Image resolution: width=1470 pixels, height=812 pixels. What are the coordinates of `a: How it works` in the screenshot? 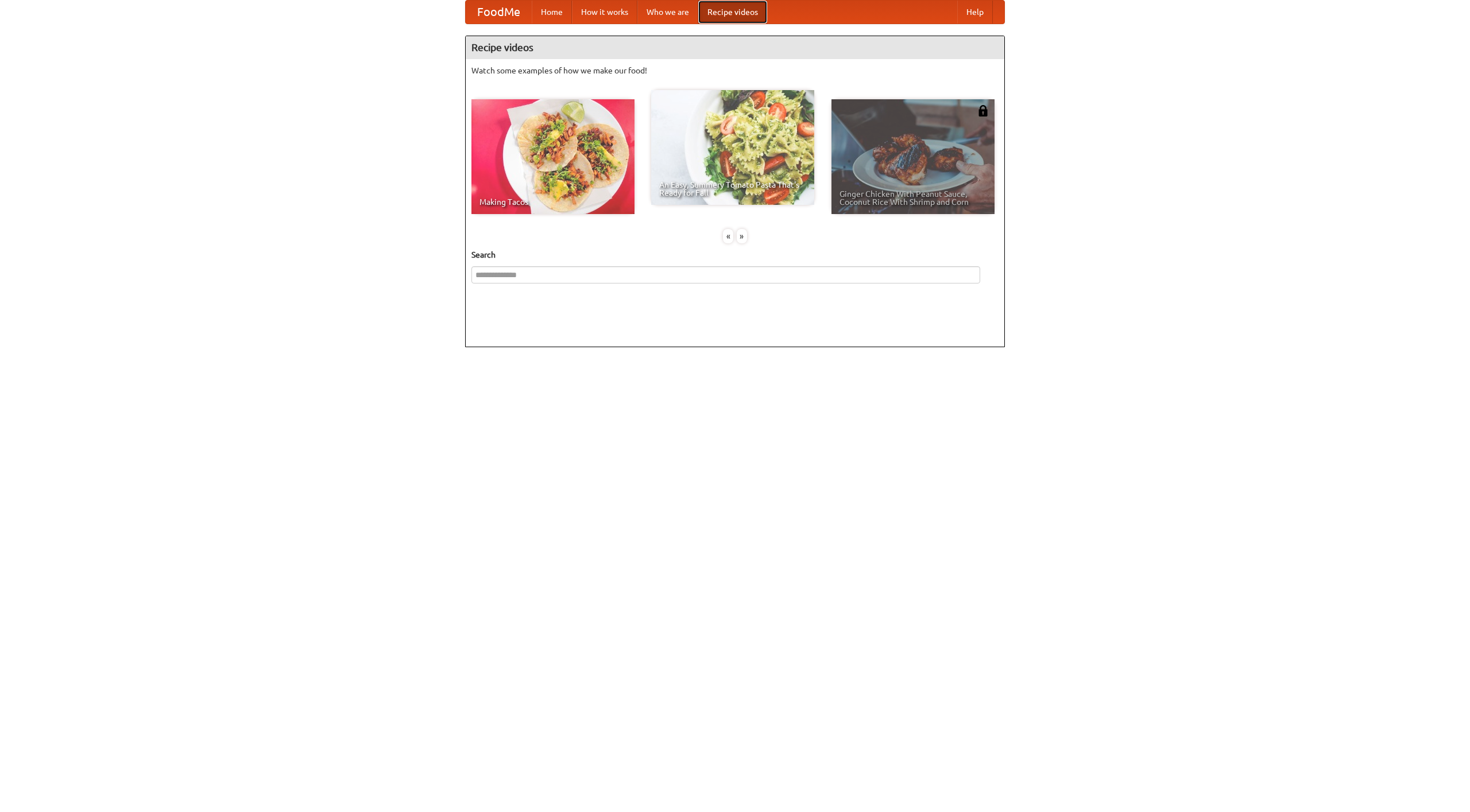 It's located at (605, 12).